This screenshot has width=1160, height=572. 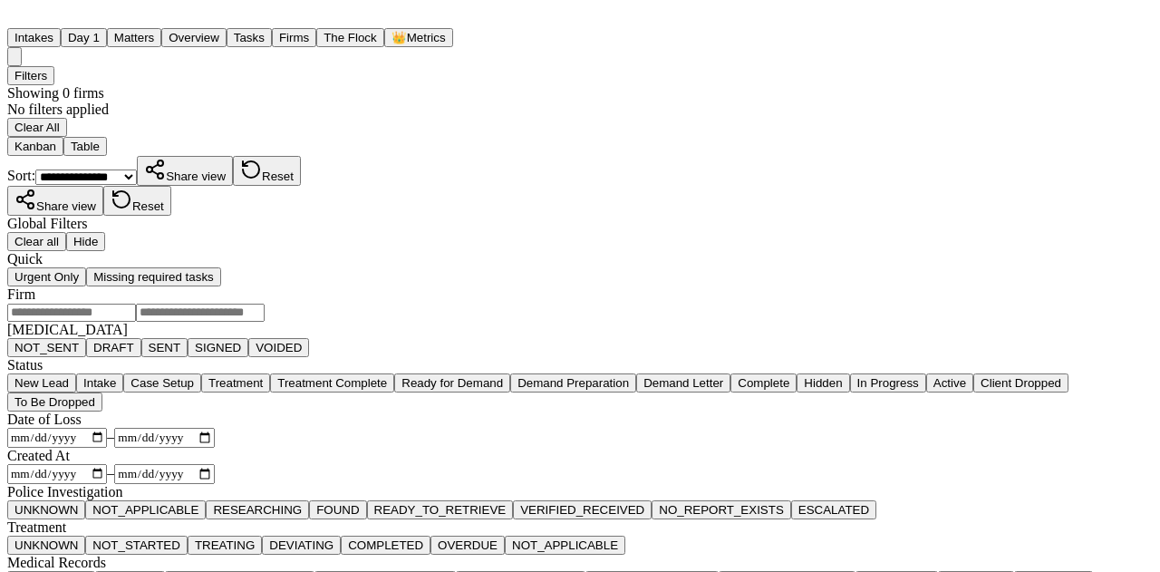 I want to click on span: Intake, so click(x=100, y=382).